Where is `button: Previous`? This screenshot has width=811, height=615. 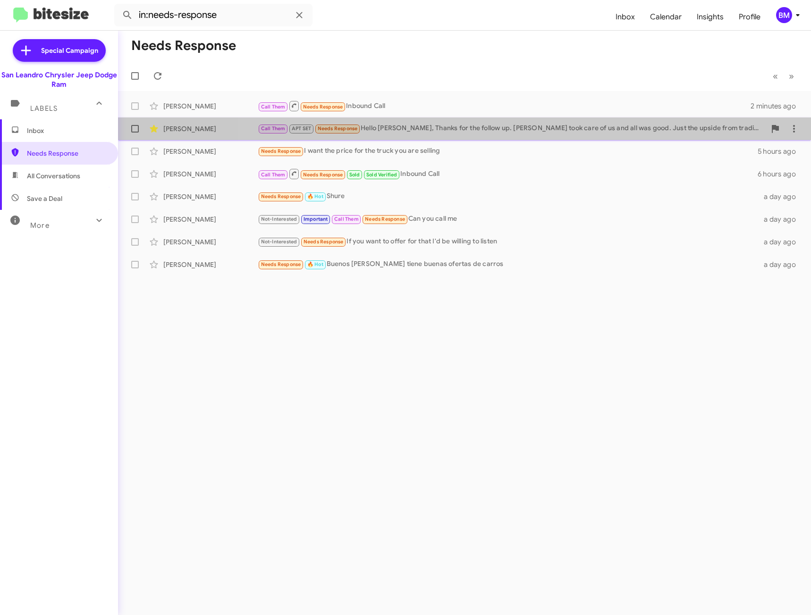 button: Previous is located at coordinates (775, 76).